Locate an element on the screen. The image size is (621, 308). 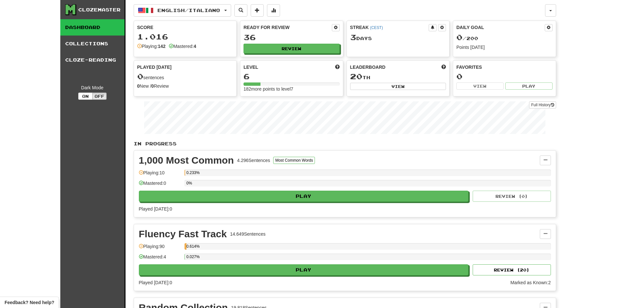
div: Mastered: is located at coordinates (182, 46).